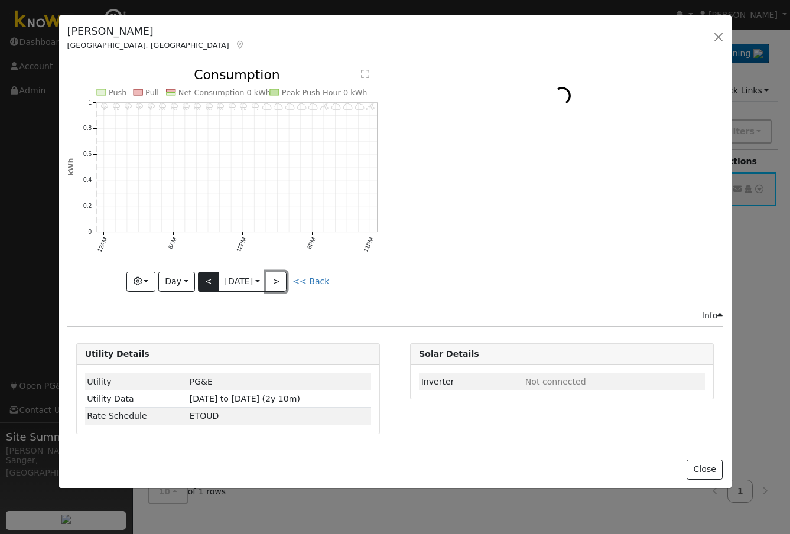 The width and height of the screenshot is (790, 534). I want to click on text: 12AM, so click(102, 245).